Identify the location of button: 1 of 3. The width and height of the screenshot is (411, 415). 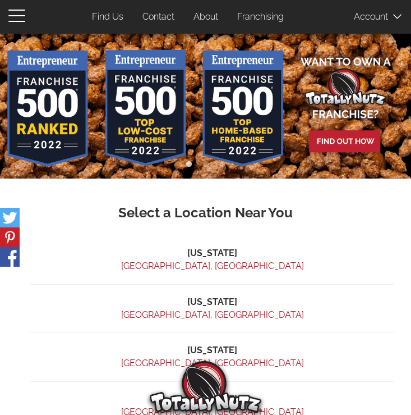
(189, 164).